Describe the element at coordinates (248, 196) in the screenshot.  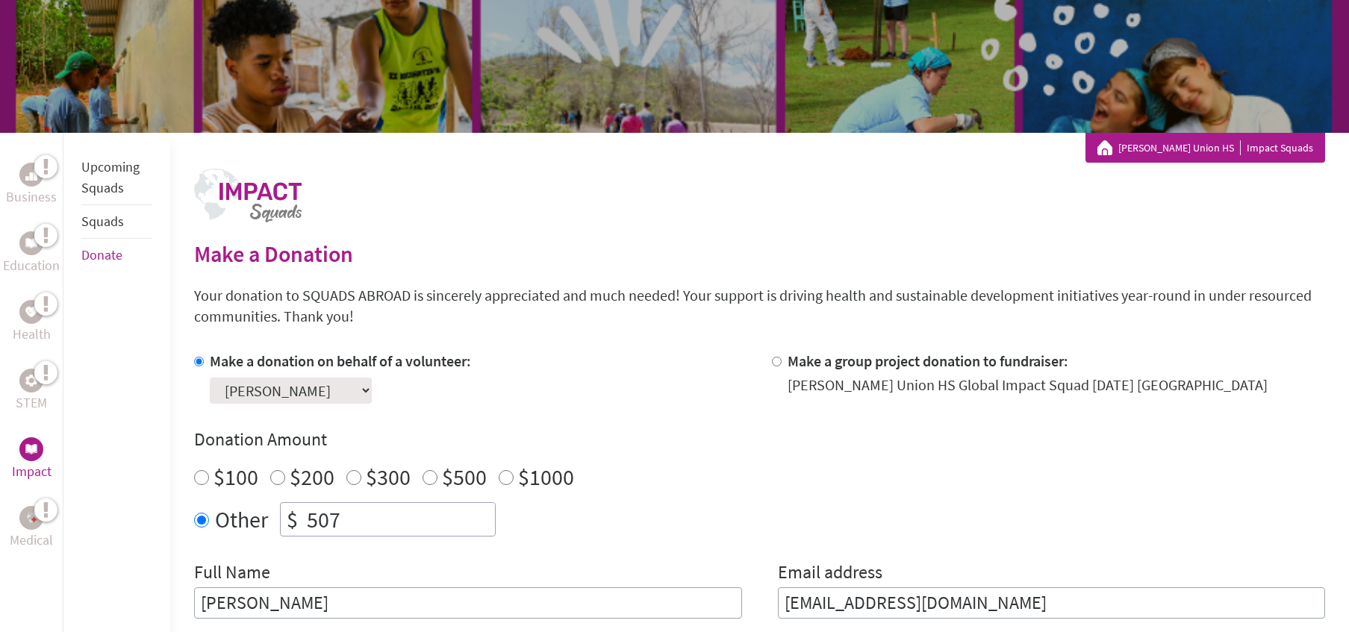
I see `img: logo-impact.png` at that location.